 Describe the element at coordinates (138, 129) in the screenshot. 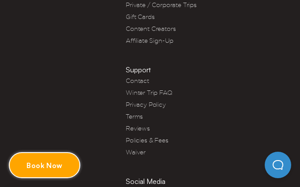

I see `a: Reviews` at that location.